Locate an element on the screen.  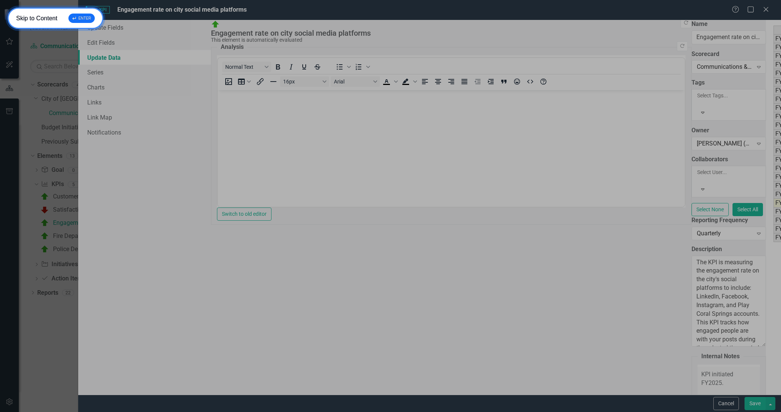
label: Description is located at coordinates (728, 249).